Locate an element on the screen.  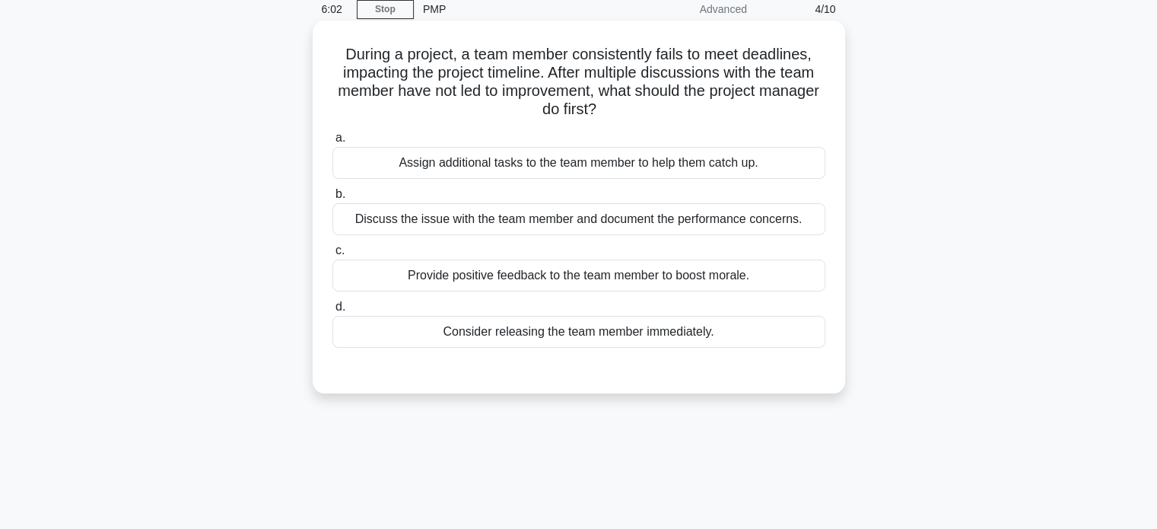
div: Provide positive feedback to the team member to boost morale. is located at coordinates (579, 275).